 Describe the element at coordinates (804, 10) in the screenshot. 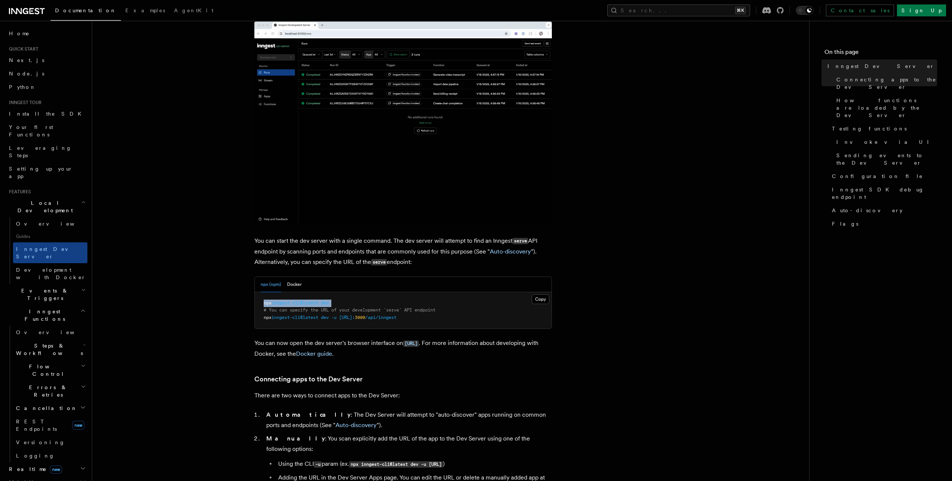

I see `button: Toggle dark mode` at that location.